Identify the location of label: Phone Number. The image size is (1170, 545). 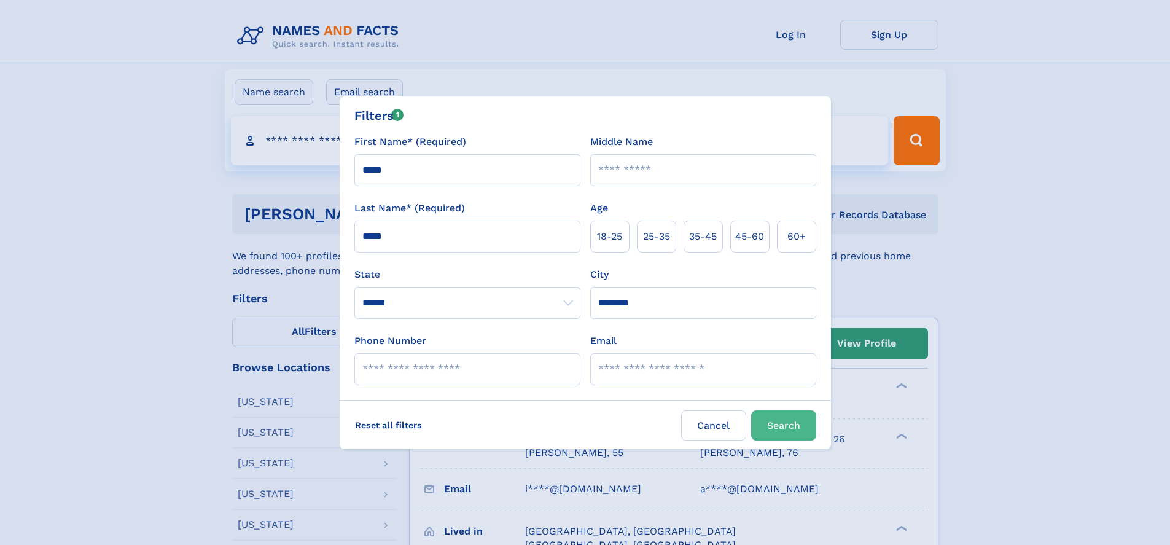
(390, 341).